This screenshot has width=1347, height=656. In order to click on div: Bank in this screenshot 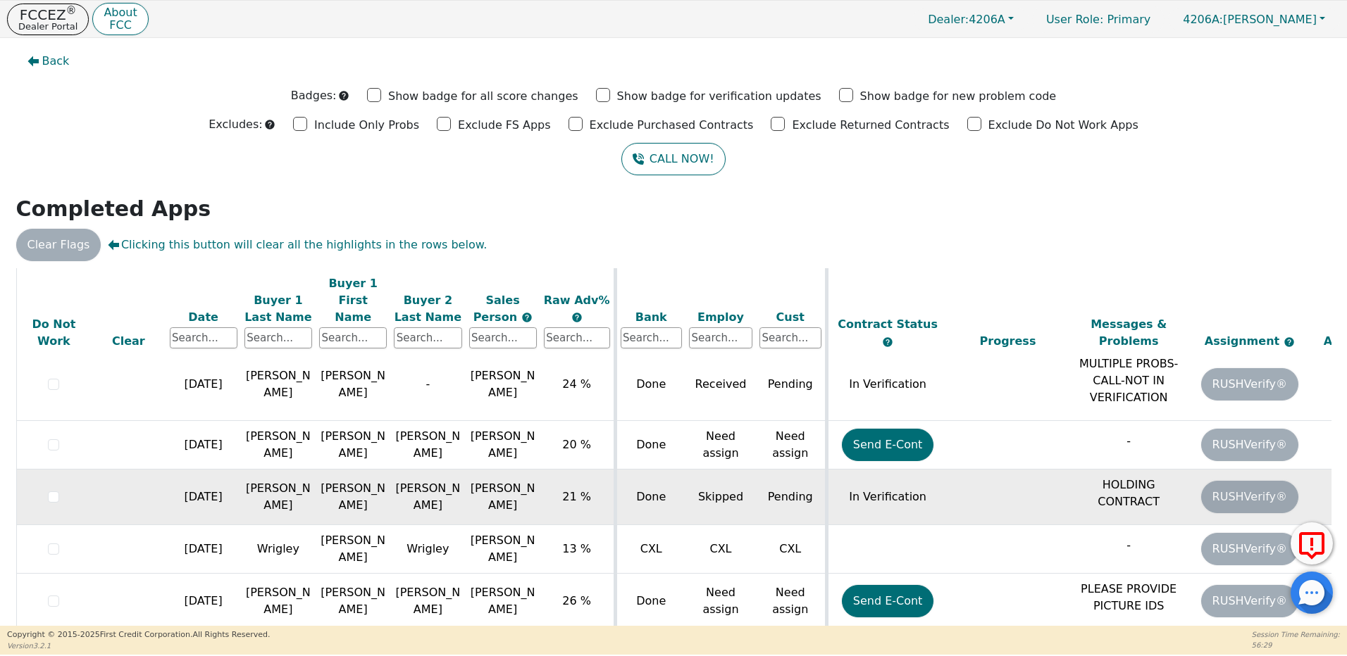, I will do `click(651, 317)`.